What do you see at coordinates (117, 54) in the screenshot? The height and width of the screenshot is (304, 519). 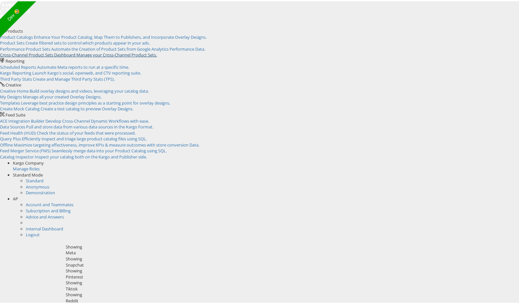 I see `span: Manage your Cross-Channel Product Sets.` at bounding box center [117, 54].